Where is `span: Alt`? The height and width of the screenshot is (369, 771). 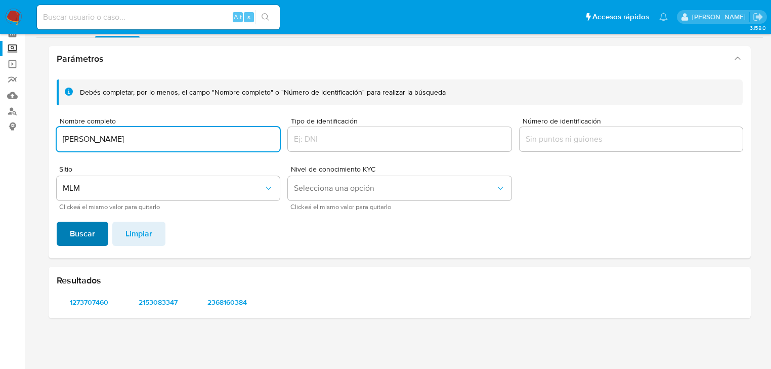 span: Alt is located at coordinates (238, 17).